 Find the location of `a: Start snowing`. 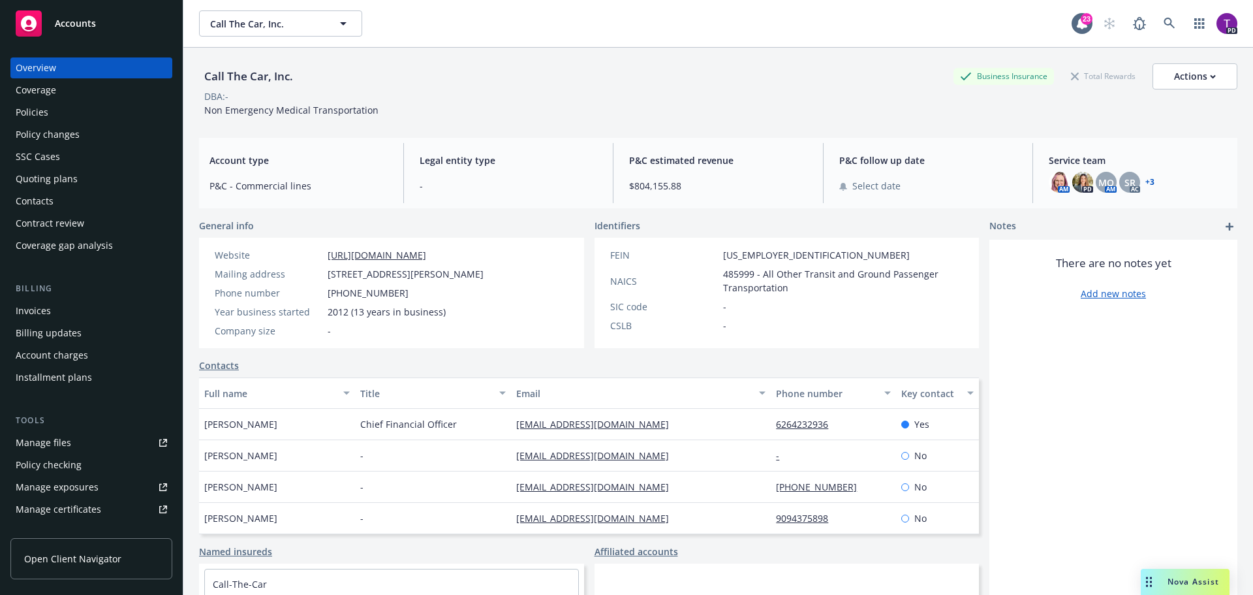

a: Start snowing is located at coordinates (1110, 24).